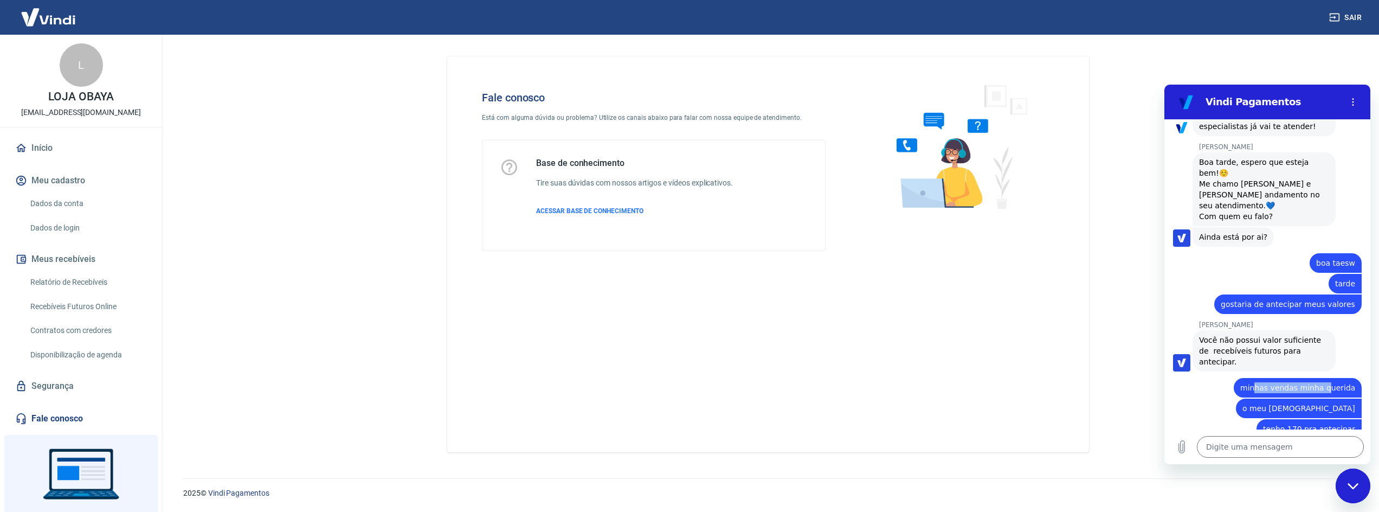  What do you see at coordinates (87, 306) in the screenshot?
I see `a: Recebíveis Futuros Online` at bounding box center [87, 306].